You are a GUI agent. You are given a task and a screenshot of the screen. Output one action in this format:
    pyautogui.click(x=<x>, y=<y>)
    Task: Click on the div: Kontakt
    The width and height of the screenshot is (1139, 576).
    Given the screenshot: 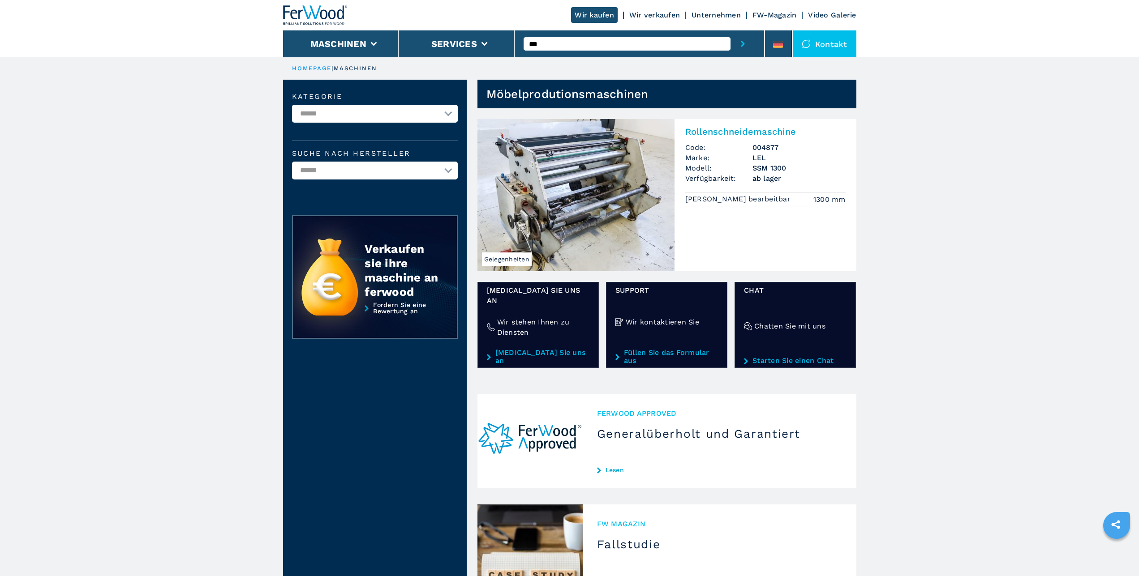 What is the action you would take?
    pyautogui.click(x=824, y=44)
    